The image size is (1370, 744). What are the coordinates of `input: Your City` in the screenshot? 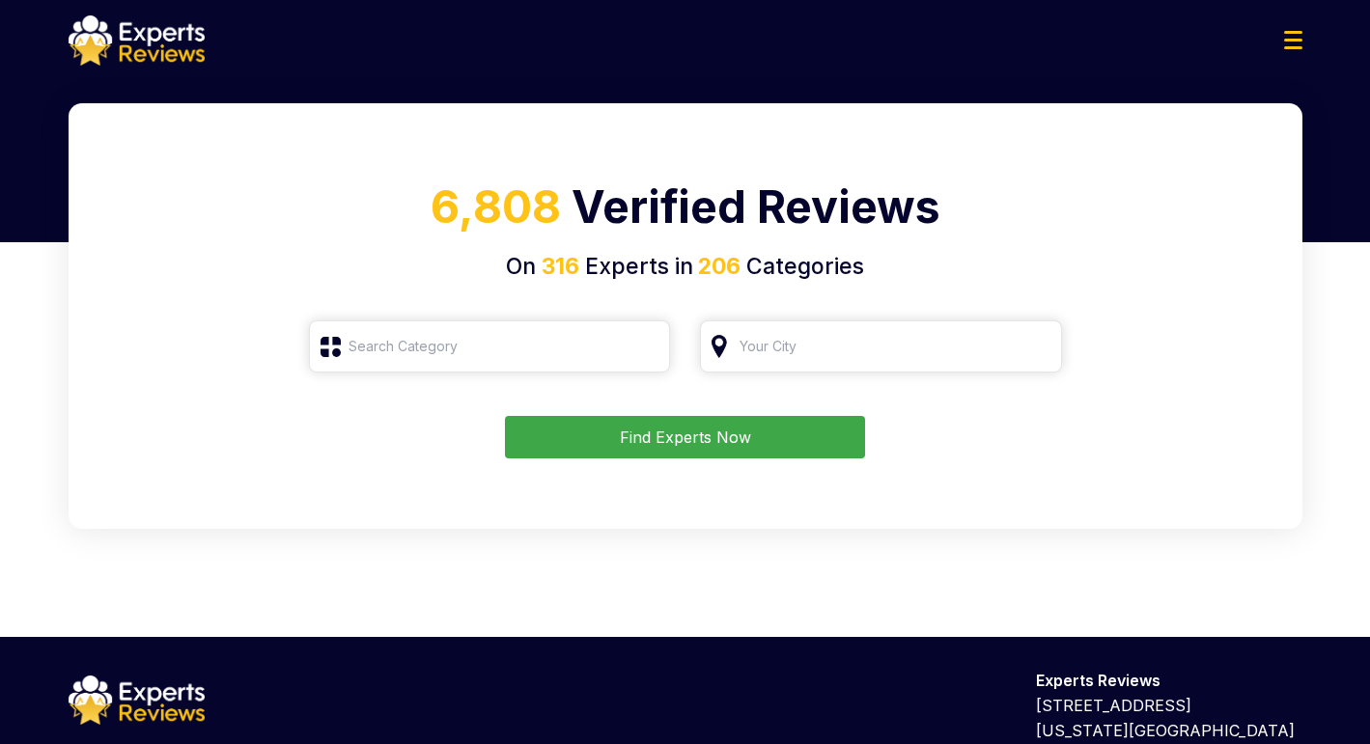 It's located at (880, 347).